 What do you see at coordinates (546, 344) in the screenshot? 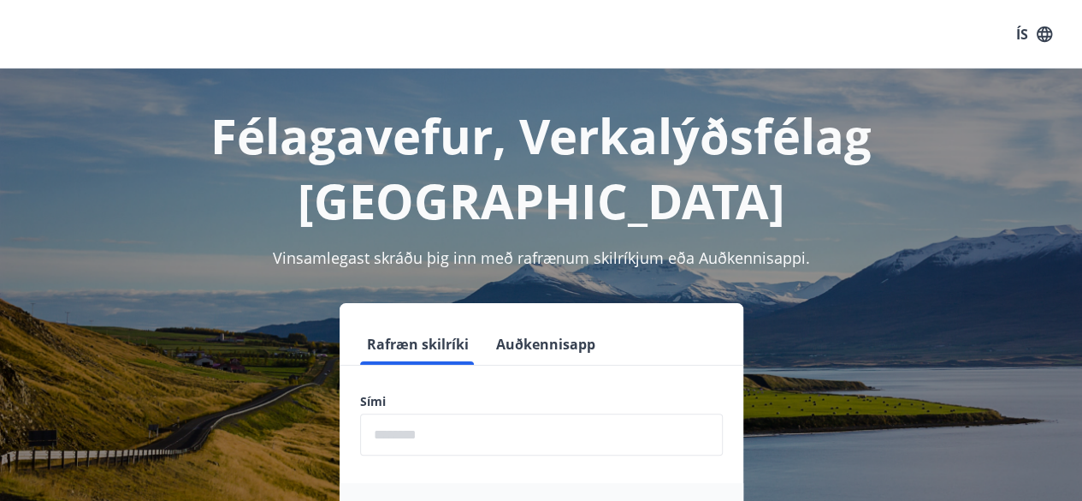
I see `button: Auðkennisapp` at bounding box center [546, 344].